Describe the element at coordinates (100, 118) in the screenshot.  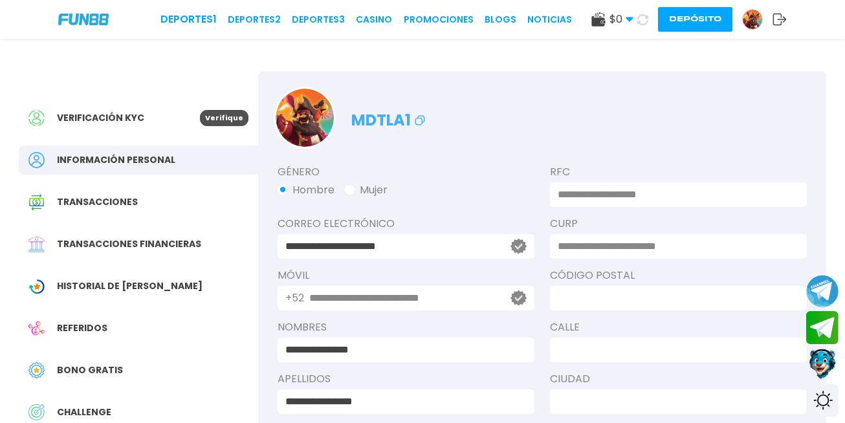
I see `span: Verificación KYC` at that location.